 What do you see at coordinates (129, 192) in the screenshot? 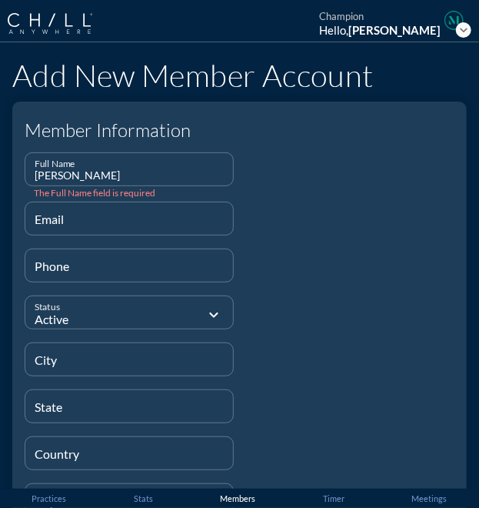
I see `div: The Full Name field is required` at bounding box center [129, 192].